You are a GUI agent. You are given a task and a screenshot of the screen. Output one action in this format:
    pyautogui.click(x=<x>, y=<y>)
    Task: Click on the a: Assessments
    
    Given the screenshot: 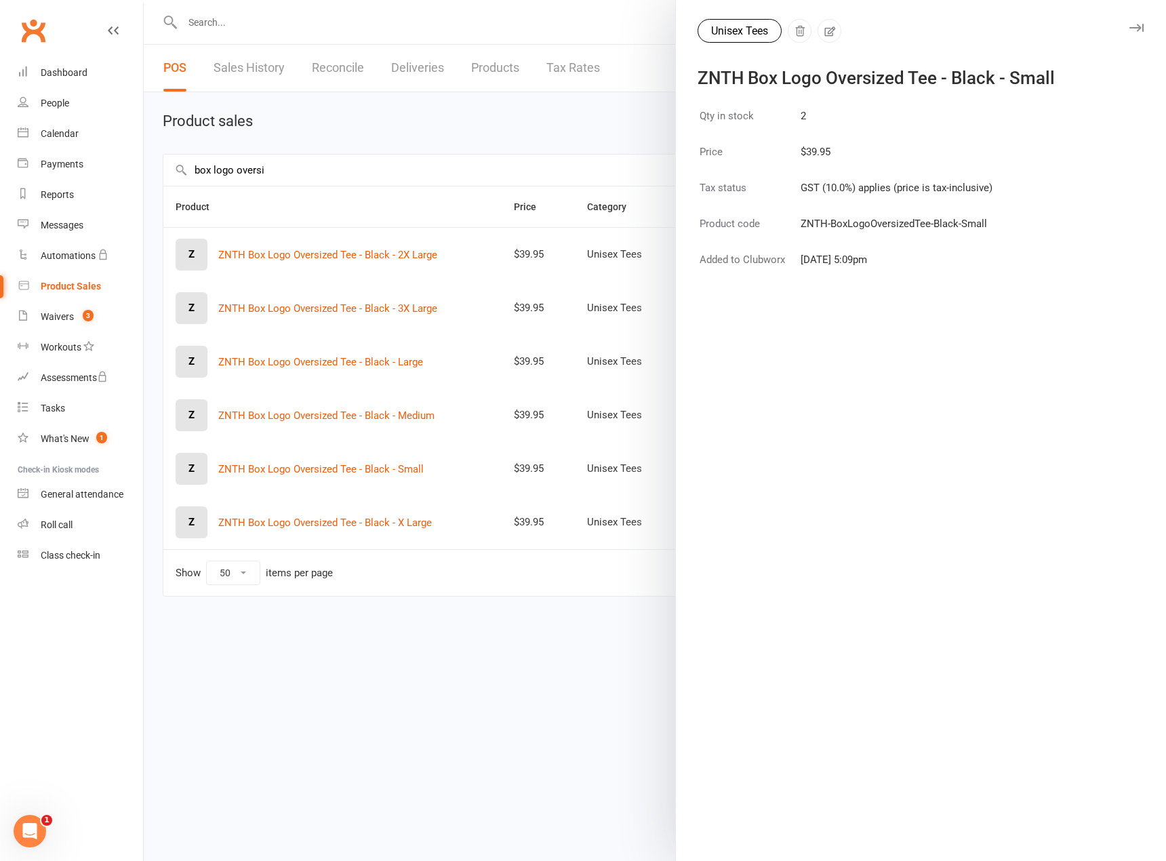 What is the action you would take?
    pyautogui.click(x=80, y=377)
    